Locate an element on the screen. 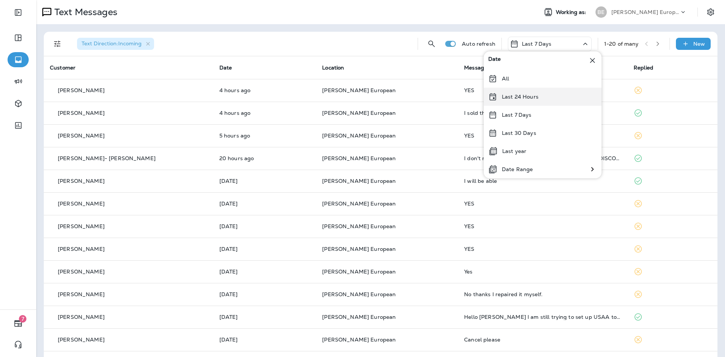 The width and height of the screenshot is (725, 357). div: Cancel please is located at coordinates (543, 340).